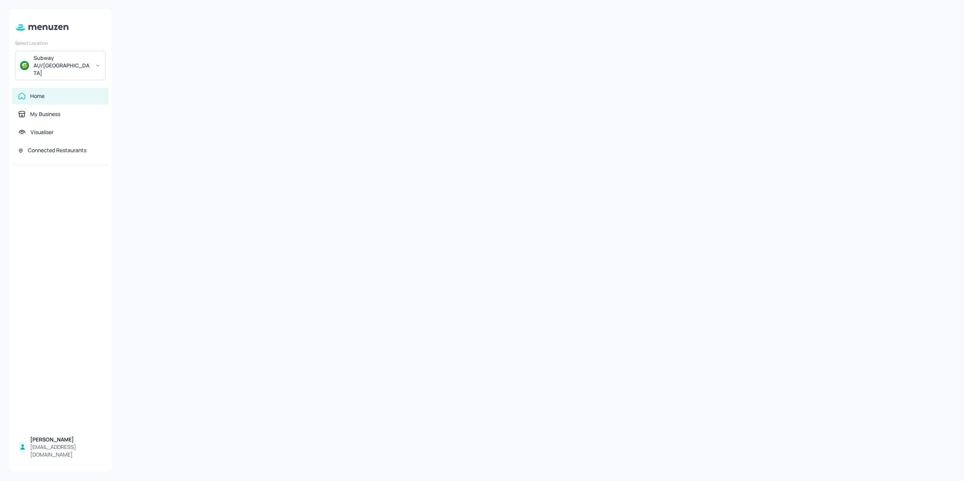 The image size is (964, 481). I want to click on div: Select Location, so click(60, 43).